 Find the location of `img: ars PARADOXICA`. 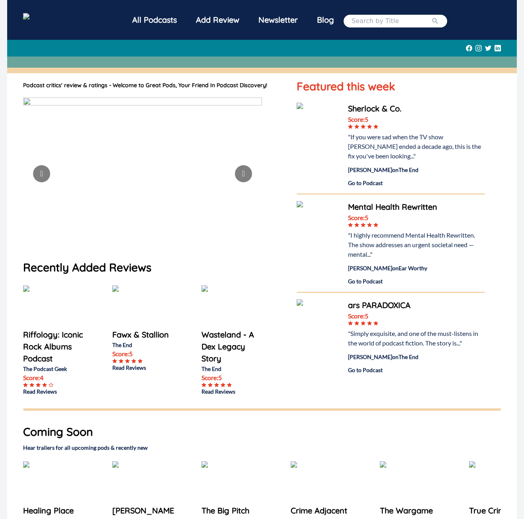

img: ars PARADOXICA is located at coordinates (318, 321).